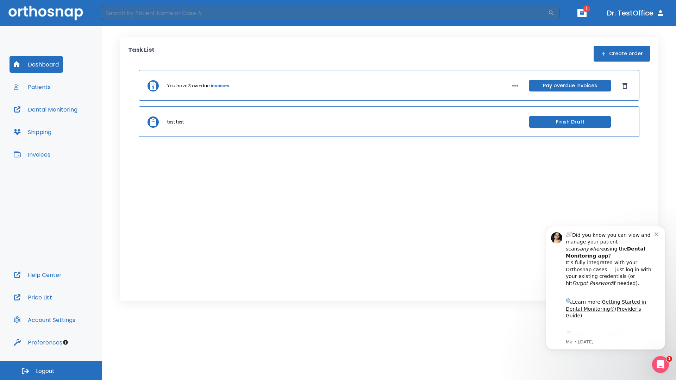 Image resolution: width=676 pixels, height=380 pixels. Describe the element at coordinates (122, 18) in the screenshot. I see `button: Dismiss notification` at that location.